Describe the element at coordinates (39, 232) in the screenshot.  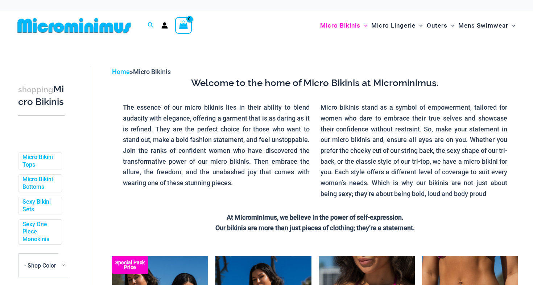
I see `a: Sexy One Piece Monokinis` at that location.